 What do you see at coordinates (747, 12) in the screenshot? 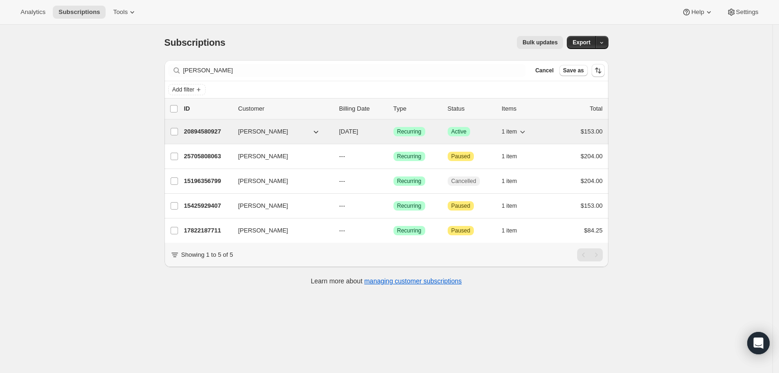
I see `span: Settings` at bounding box center [747, 12].